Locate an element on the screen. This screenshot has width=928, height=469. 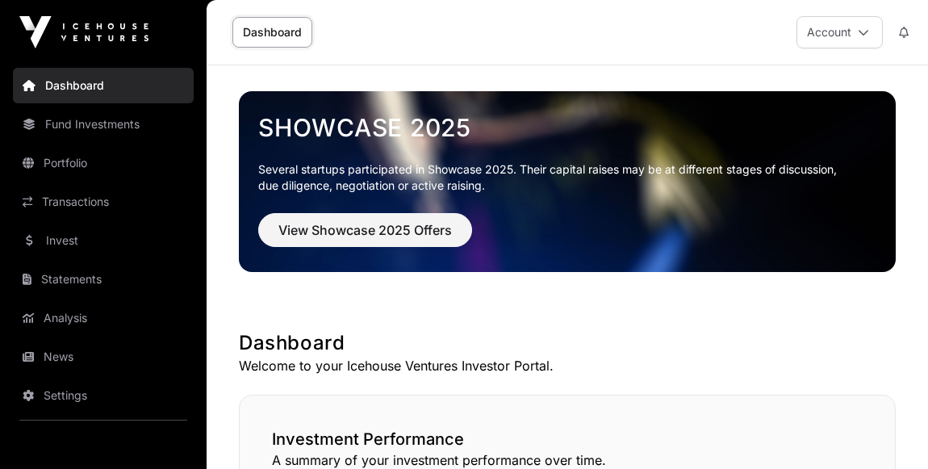
img: Showcase 2025 is located at coordinates (567, 182).